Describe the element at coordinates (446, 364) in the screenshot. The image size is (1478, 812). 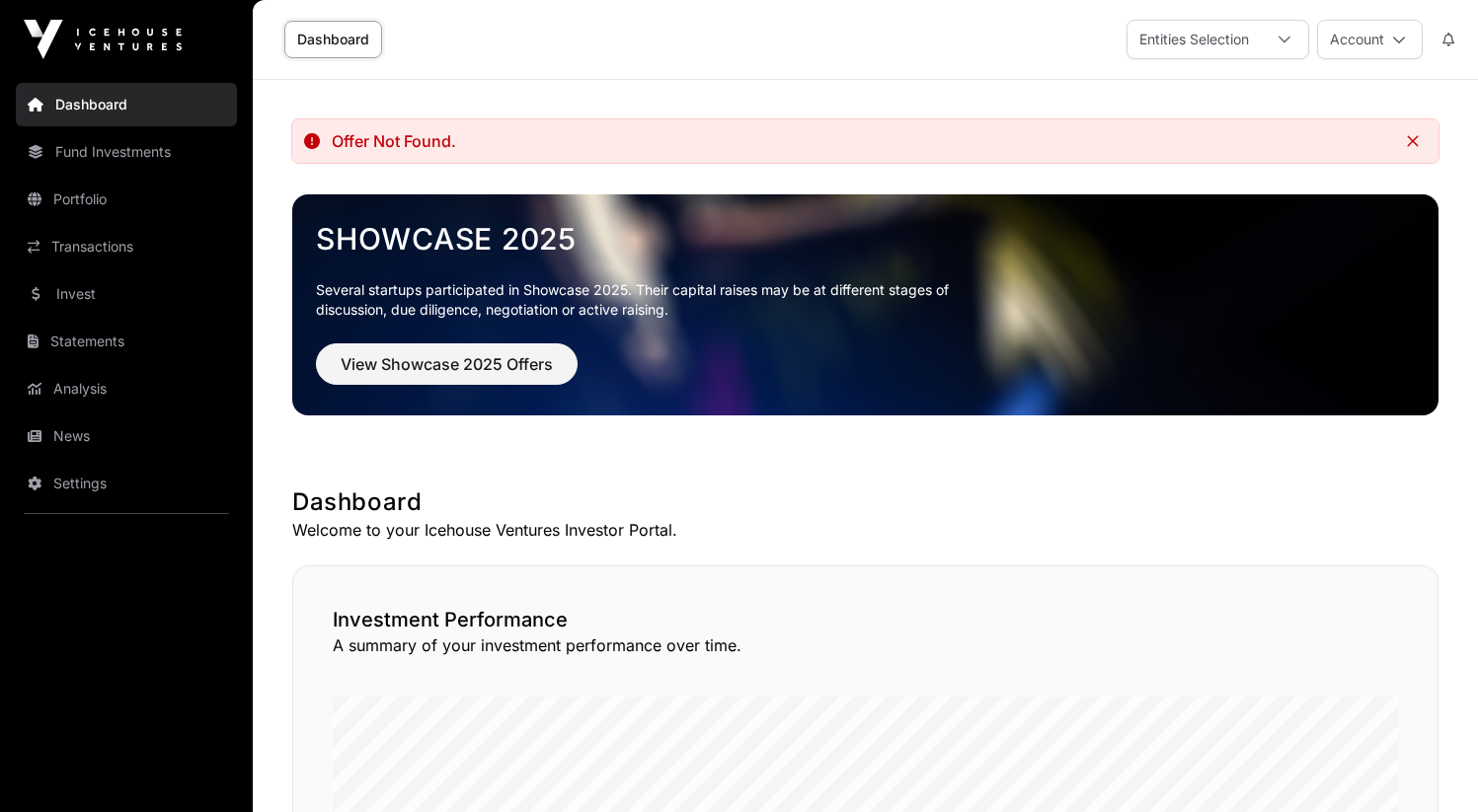
I see `span: View Showcase 2025 Offers` at that location.